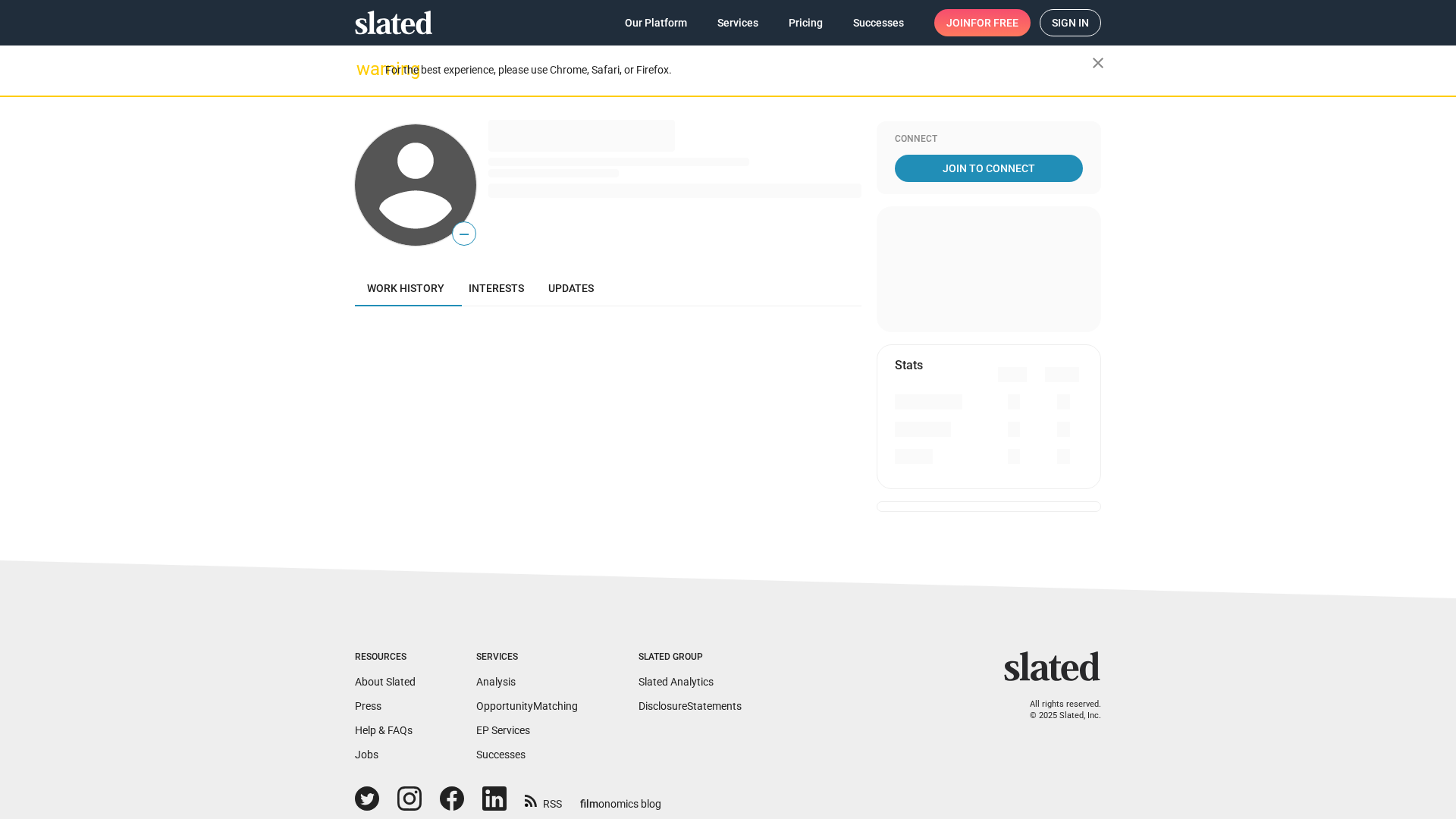 This screenshot has width=1456, height=819. I want to click on a: OpportunityMatching, so click(527, 707).